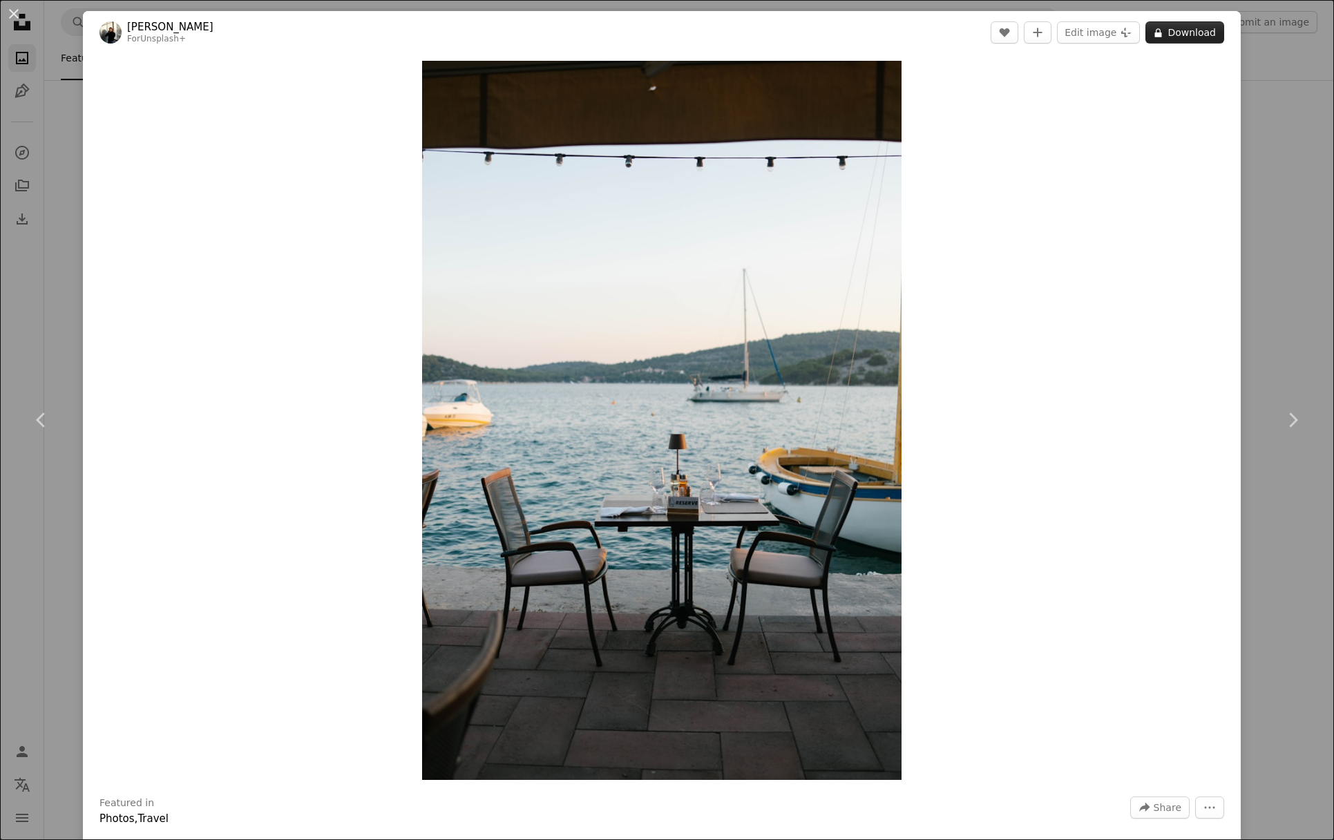 The image size is (1334, 840). Describe the element at coordinates (126, 804) in the screenshot. I see `h3: Featured in` at that location.